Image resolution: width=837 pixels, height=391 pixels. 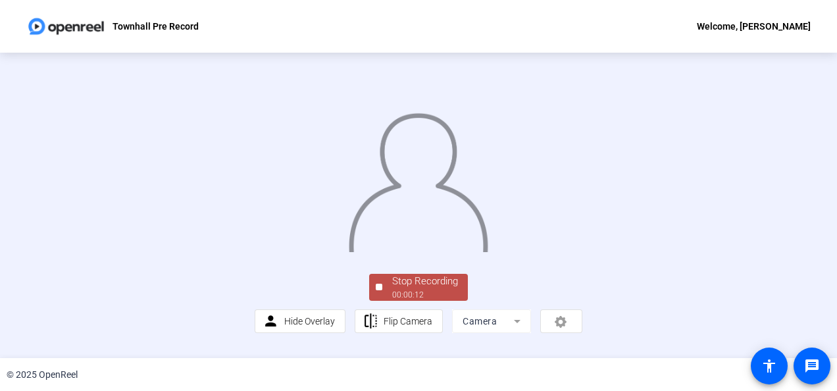 I want to click on button: Hide Overlay, so click(x=300, y=321).